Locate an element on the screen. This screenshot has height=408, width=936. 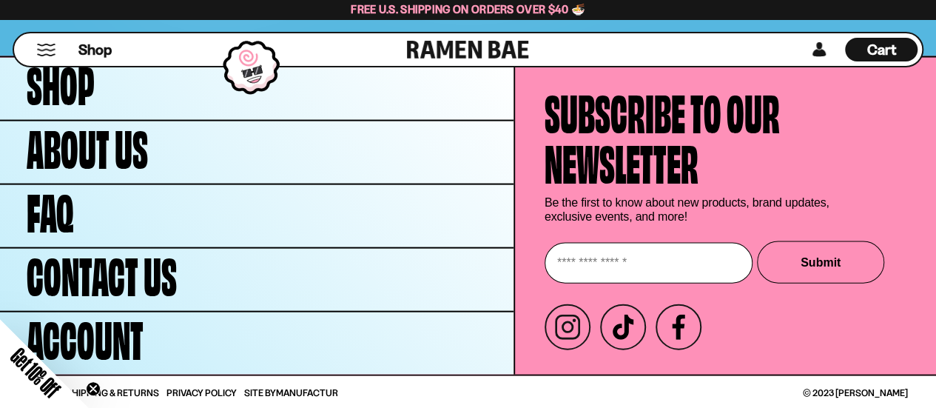
span: FAQ is located at coordinates (50, 209).